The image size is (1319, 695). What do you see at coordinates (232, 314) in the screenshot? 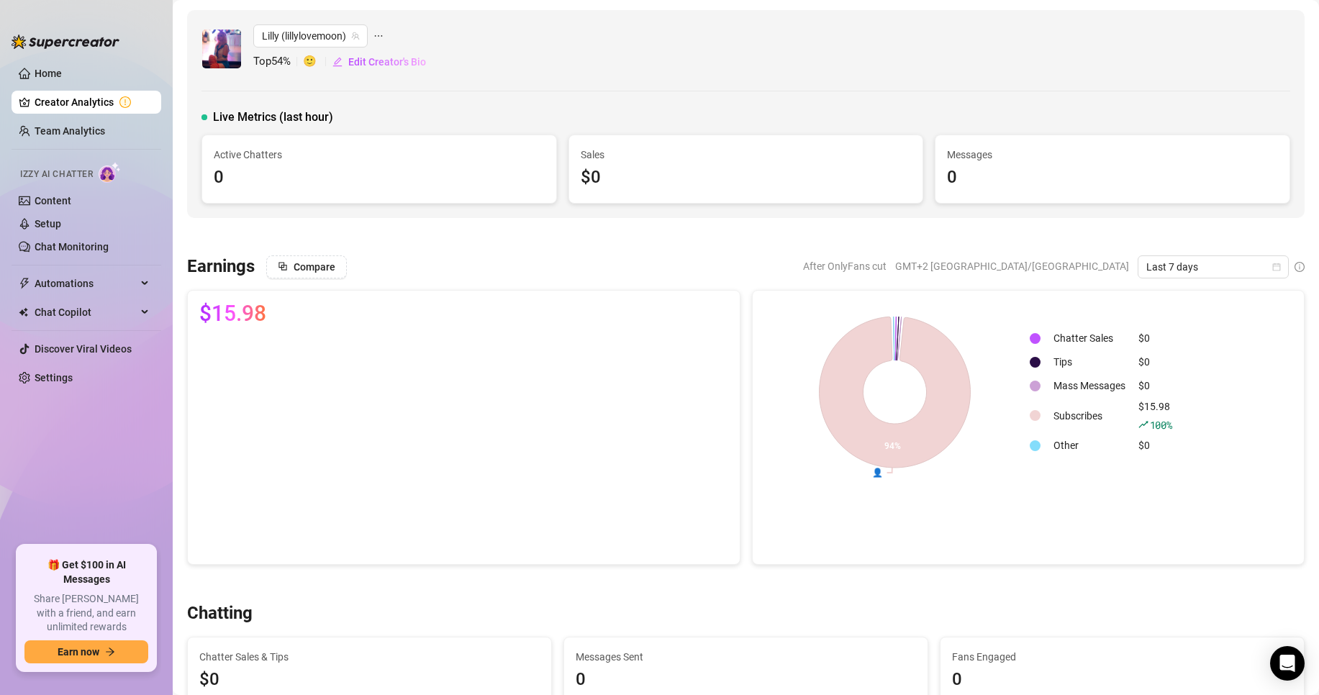
I see `span: $15.98` at bounding box center [232, 314].